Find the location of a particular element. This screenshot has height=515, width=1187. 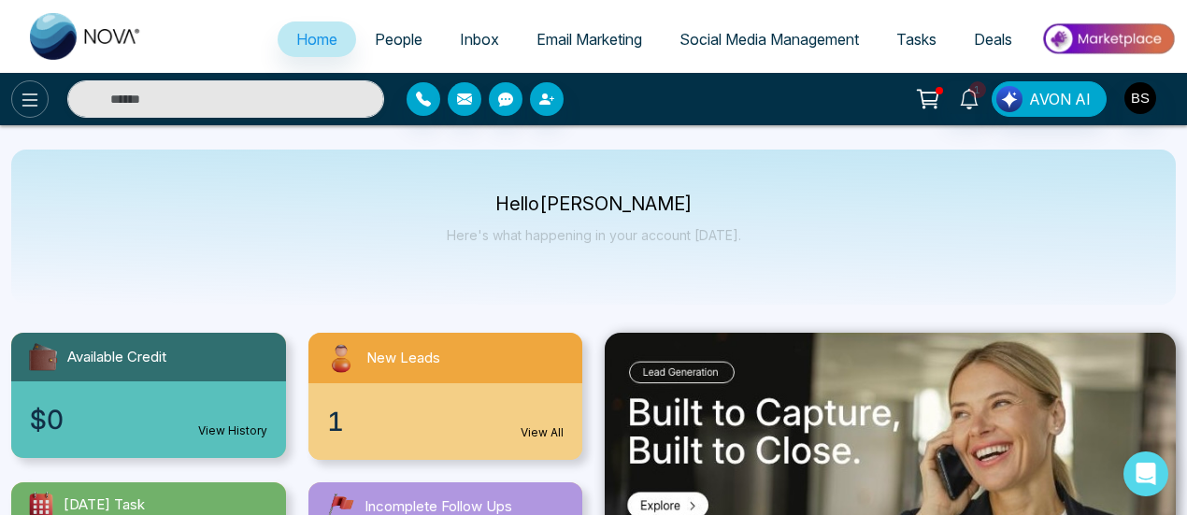

span: Tasks is located at coordinates (916, 39).